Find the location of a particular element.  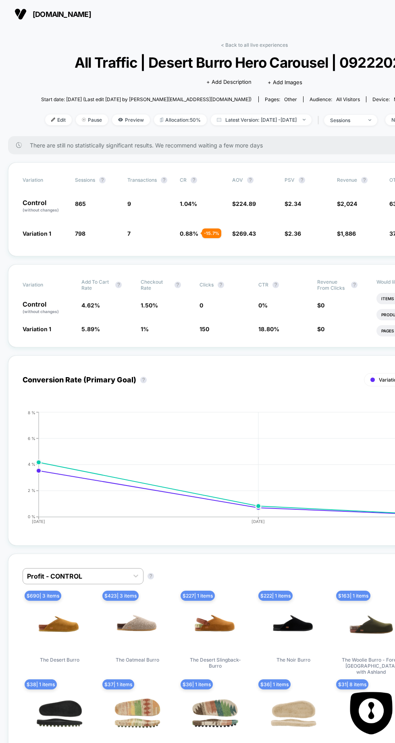

span: 1 % is located at coordinates (145, 329).